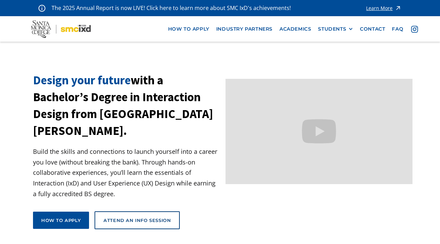 The height and width of the screenshot is (244, 440). What do you see at coordinates (172, 8) in the screenshot?
I see `p: The 2025 Annual Report is now LIVE! Click here to learn more about SMC IxD's achievements!` at bounding box center [172, 8].